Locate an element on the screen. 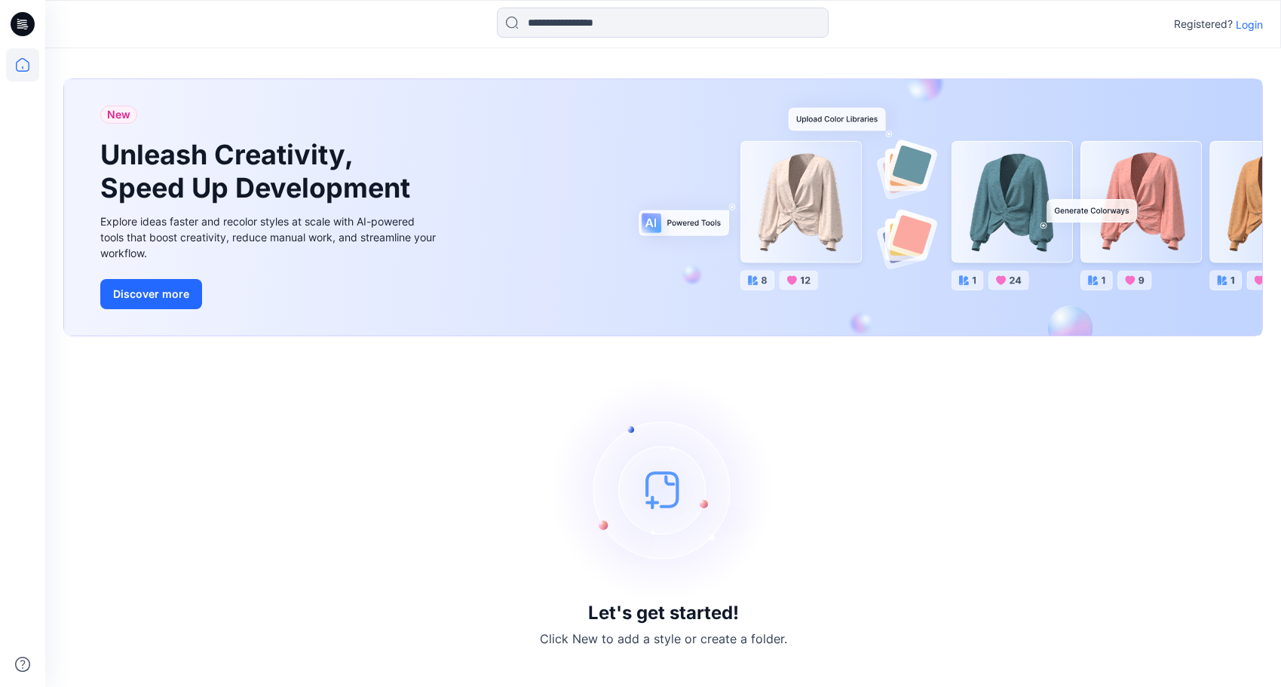 This screenshot has width=1281, height=687. p: Login is located at coordinates (1249, 24).